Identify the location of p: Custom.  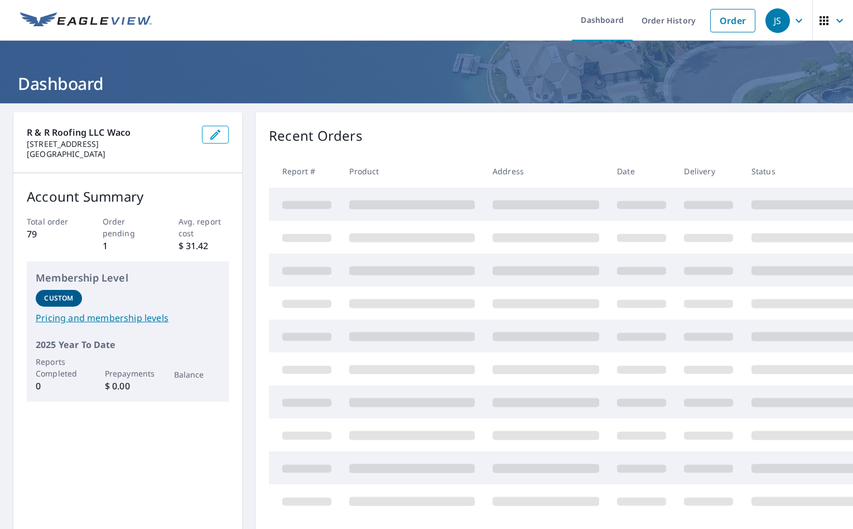
(59, 298).